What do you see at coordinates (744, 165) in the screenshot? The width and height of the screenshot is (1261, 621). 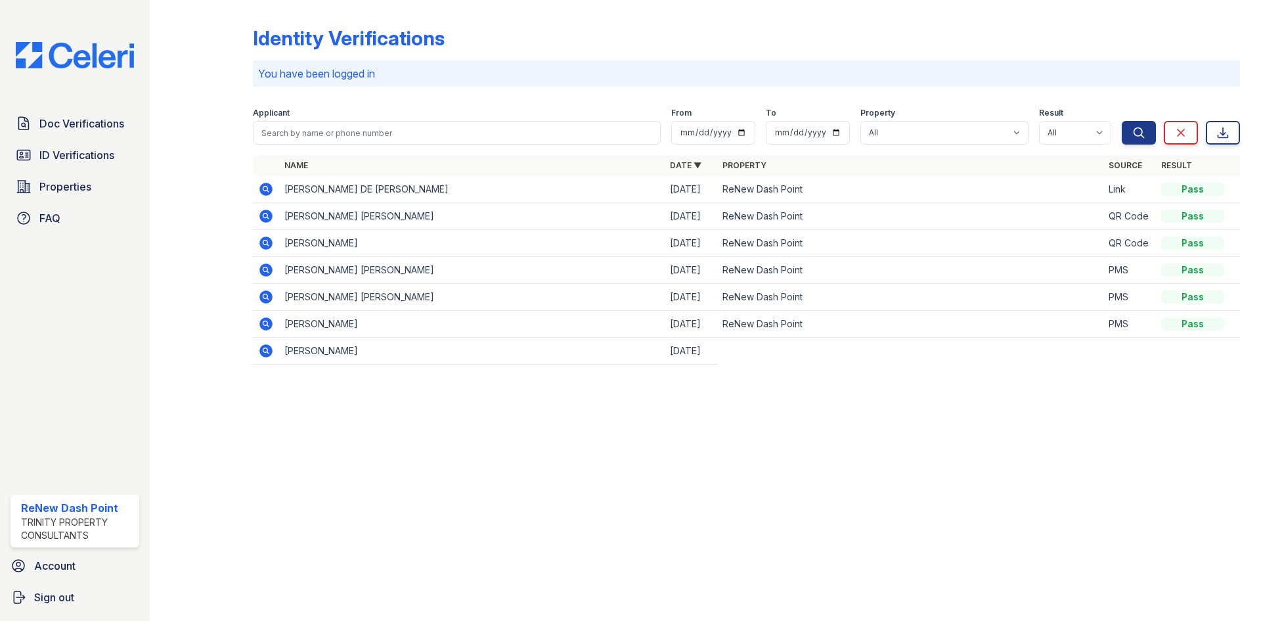 I see `a: Property` at bounding box center [744, 165].